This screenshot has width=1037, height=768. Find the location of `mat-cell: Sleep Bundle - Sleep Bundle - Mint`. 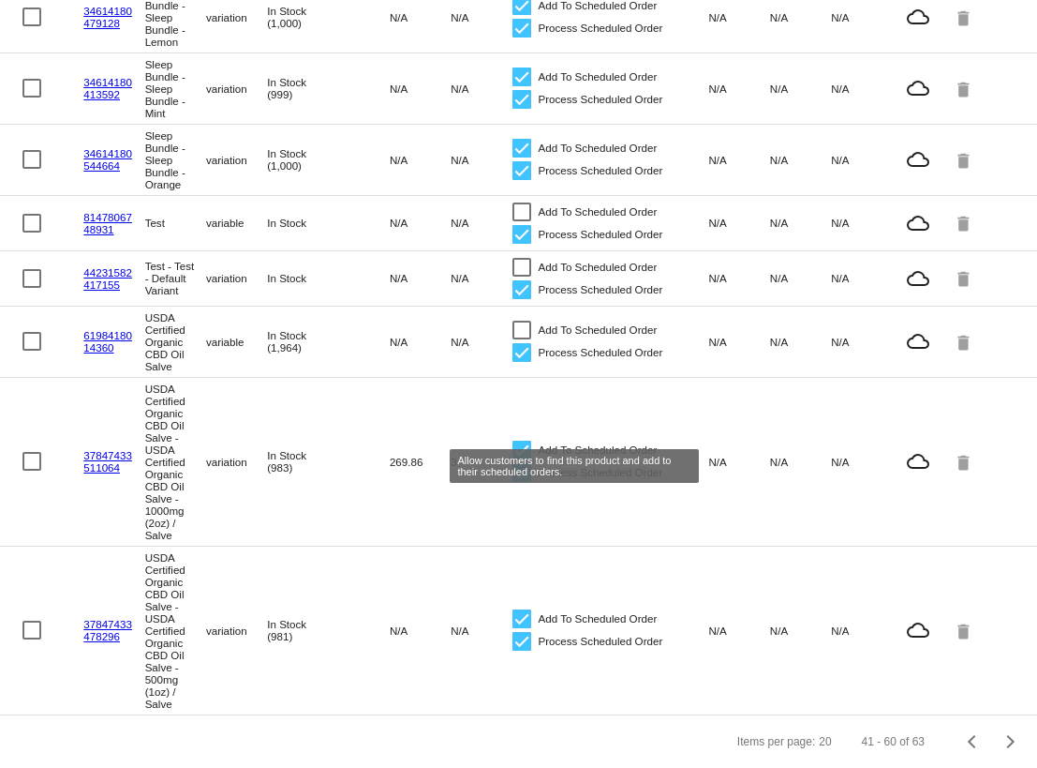

mat-cell: Sleep Bundle - Sleep Bundle - Mint is located at coordinates (175, 88).